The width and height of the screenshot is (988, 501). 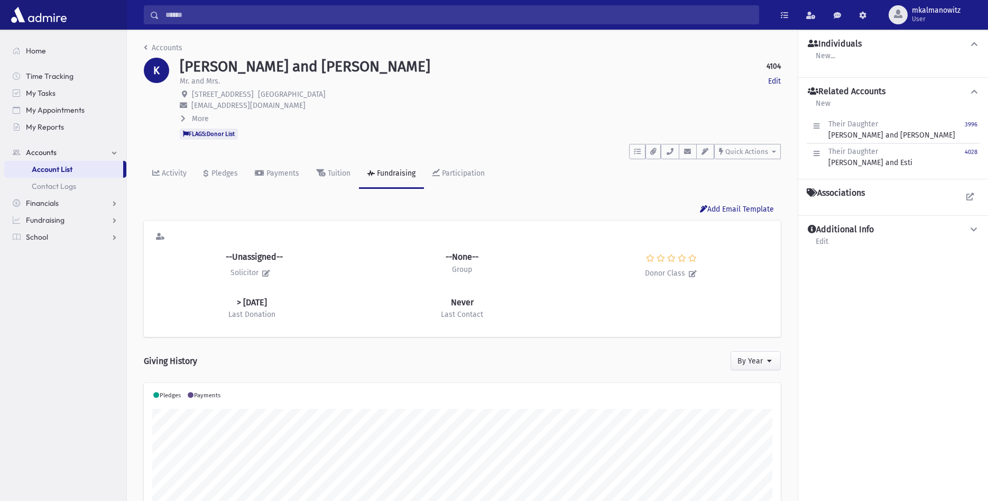 I want to click on h4: Associations, so click(x=836, y=193).